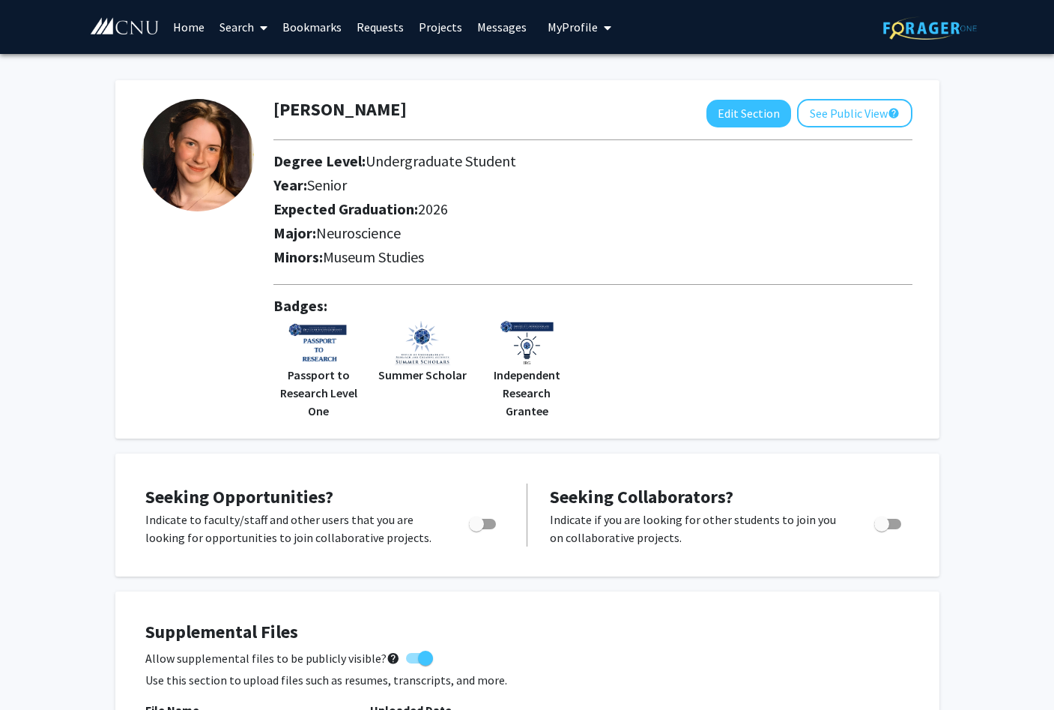  Describe the element at coordinates (319, 343) in the screenshot. I see `img: passport.png` at that location.